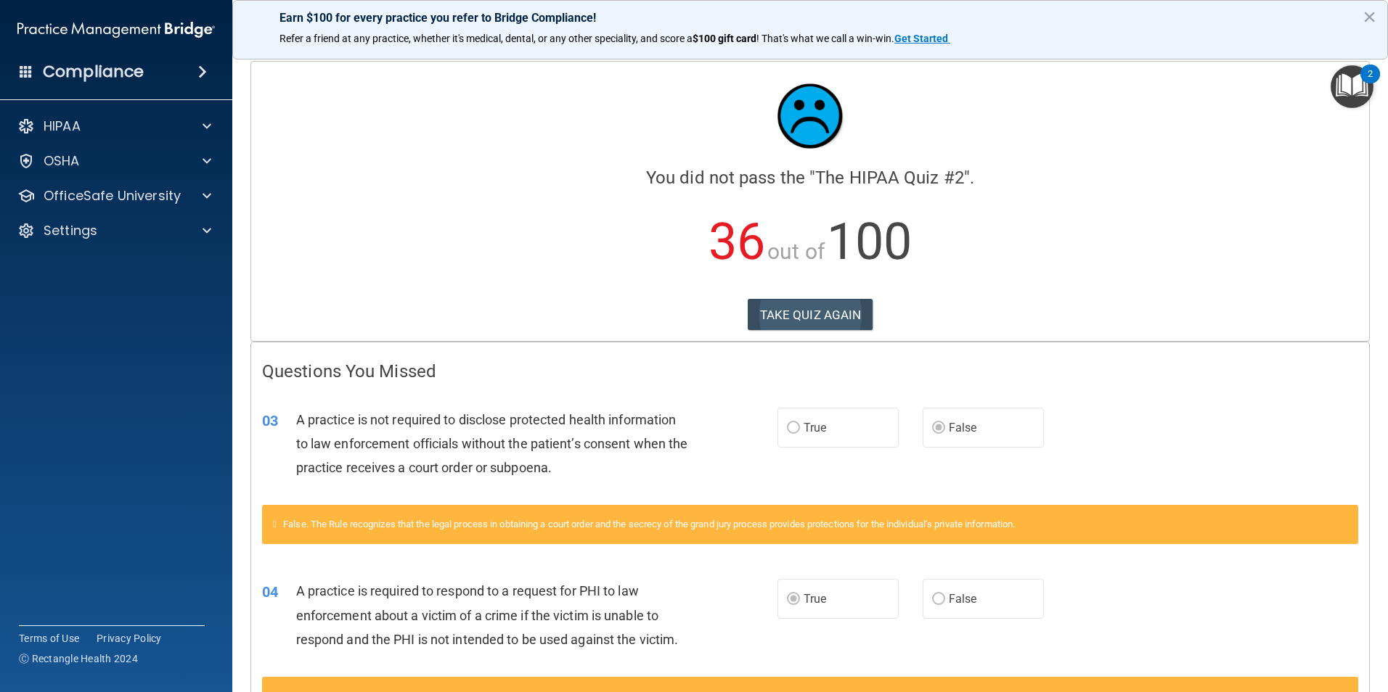 The height and width of the screenshot is (692, 1388). What do you see at coordinates (889, 178) in the screenshot?
I see `span: The HIPAA Quiz #2` at bounding box center [889, 178].